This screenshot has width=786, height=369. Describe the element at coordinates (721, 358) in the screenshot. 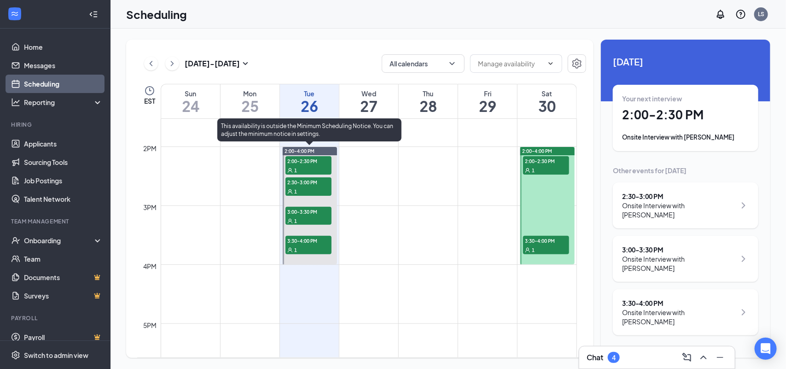

I see `button: Minimize` at that location.